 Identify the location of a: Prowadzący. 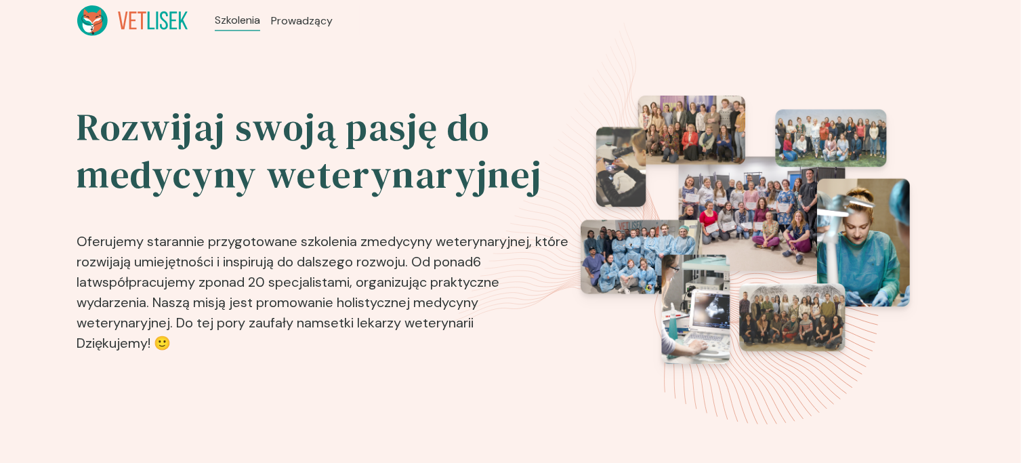
(302, 21).